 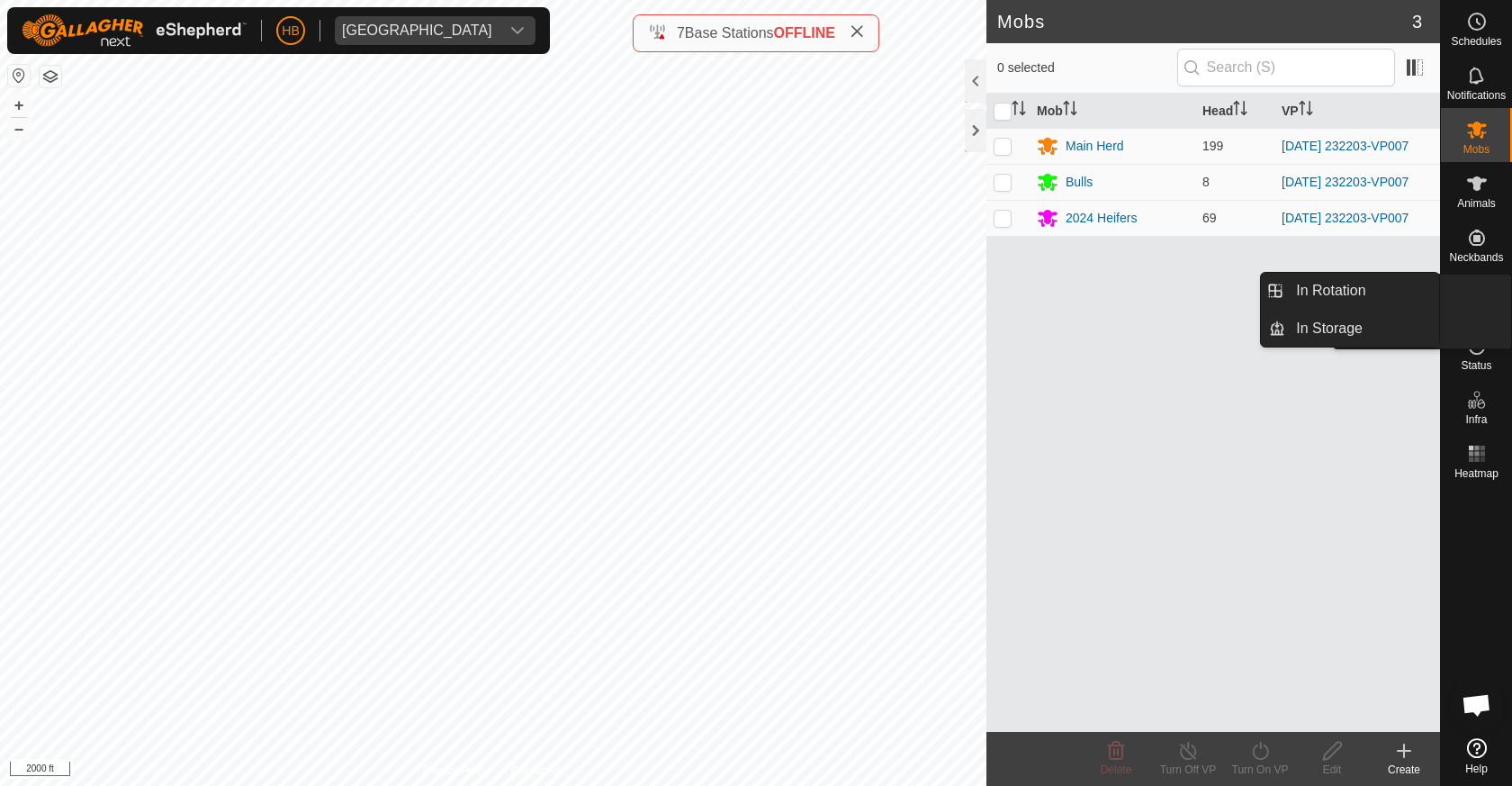 What do you see at coordinates (1416, 21) in the screenshot?
I see `span: 3` at bounding box center [1416, 21].